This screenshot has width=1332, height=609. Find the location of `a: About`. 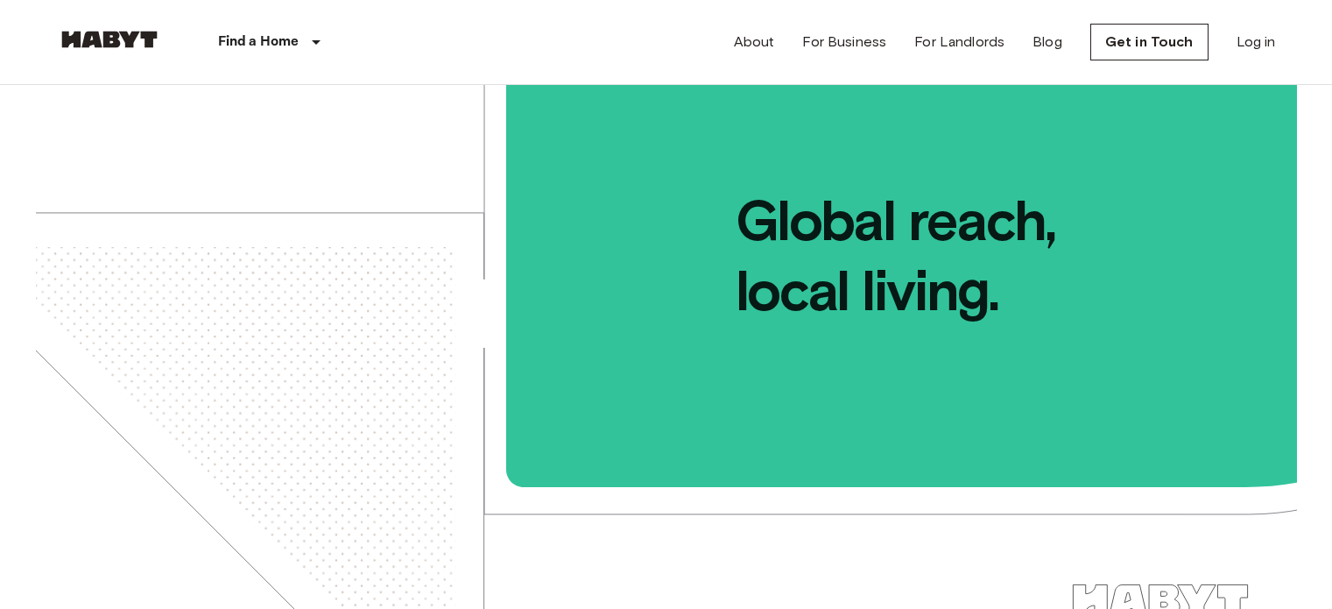

a: About is located at coordinates (754, 42).